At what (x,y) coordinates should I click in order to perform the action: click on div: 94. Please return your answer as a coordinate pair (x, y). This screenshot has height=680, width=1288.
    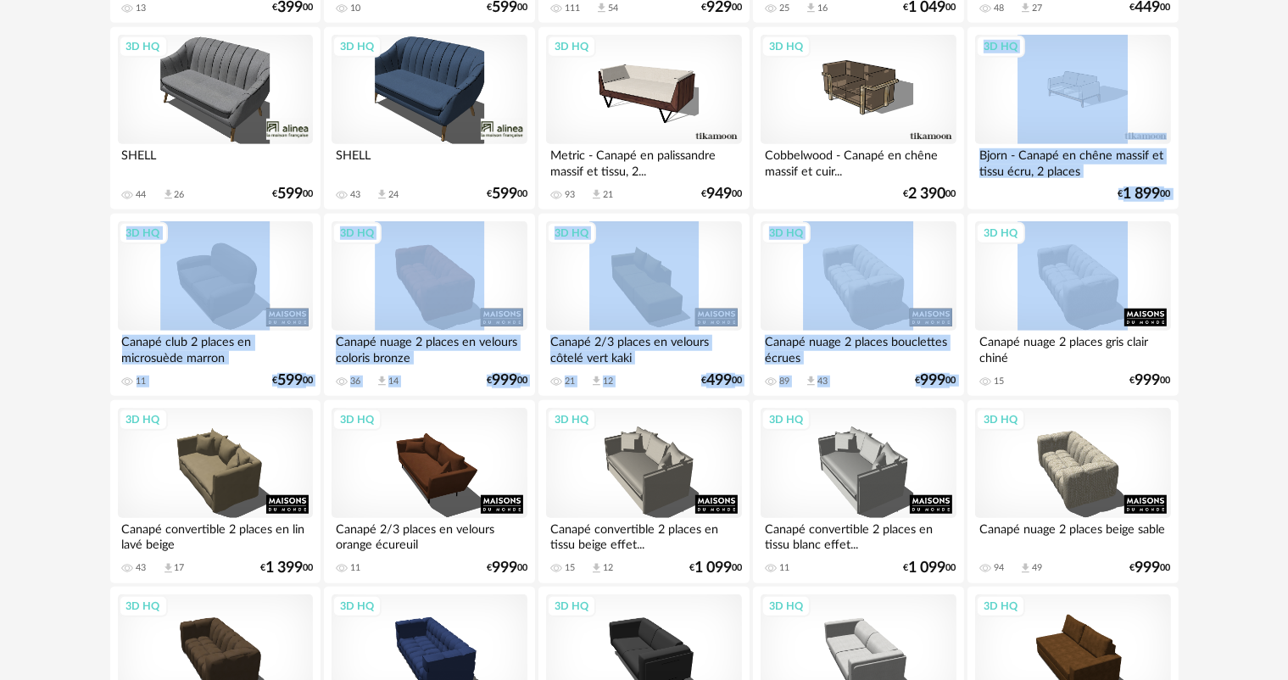
    Looking at the image, I should click on (998, 568).